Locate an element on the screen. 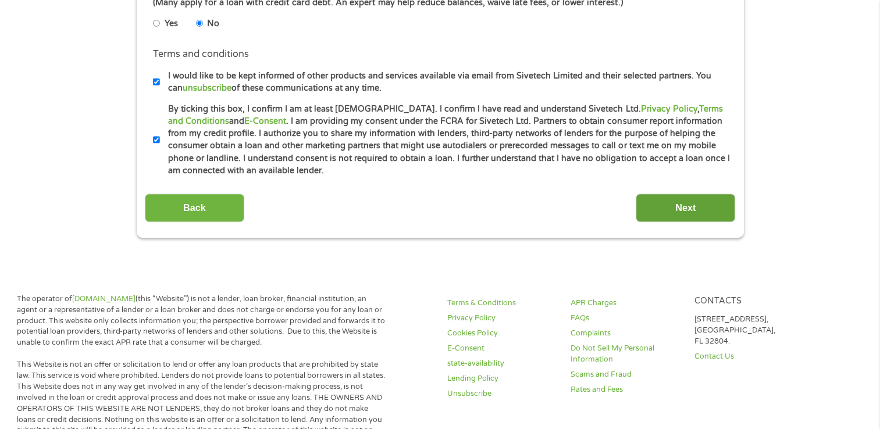 The width and height of the screenshot is (880, 429). label: Terms and conditions is located at coordinates (201, 54).